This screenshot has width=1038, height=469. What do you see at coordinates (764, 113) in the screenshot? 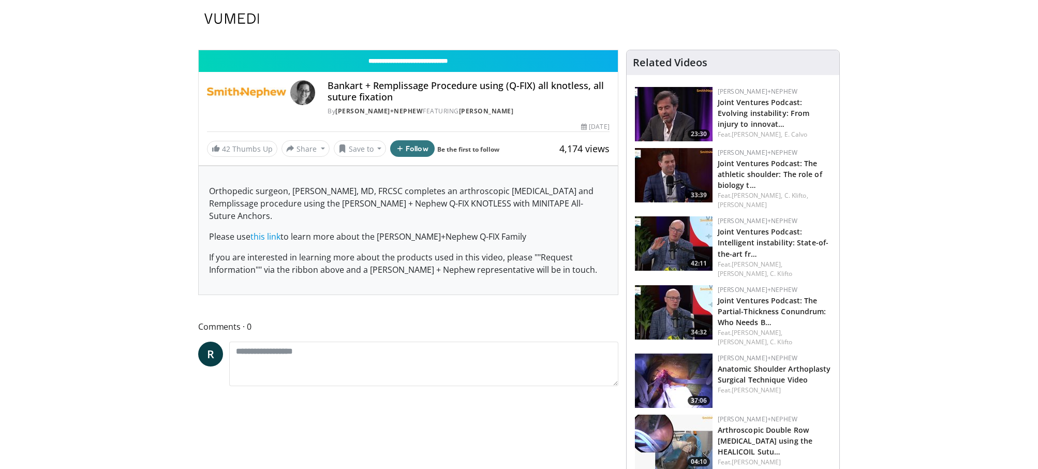
I see `a: Joint Ventures Podcast: Evolving instability: From injury to innovat…` at bounding box center [764, 113].